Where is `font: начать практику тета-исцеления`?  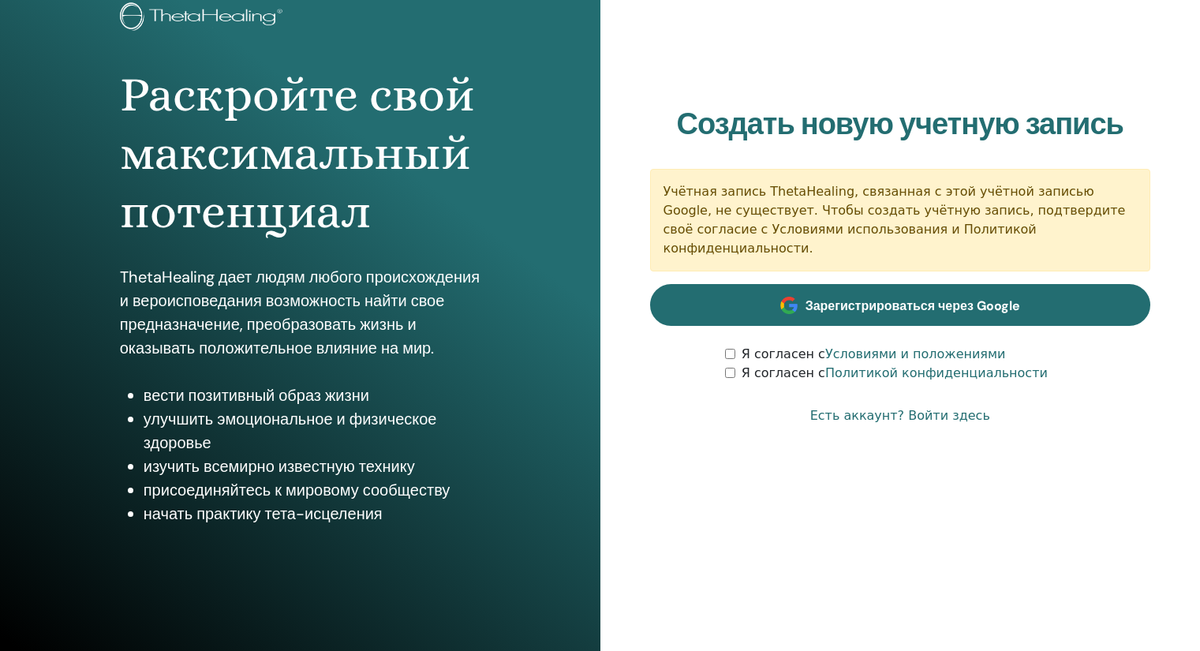
font: начать практику тета-исцеления is located at coordinates (263, 514).